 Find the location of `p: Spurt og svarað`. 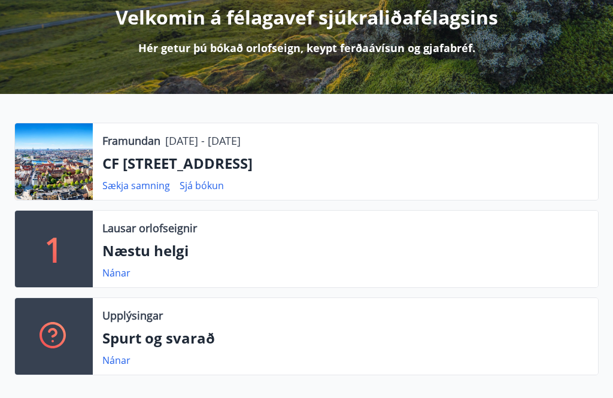

p: Spurt og svarað is located at coordinates (345, 338).